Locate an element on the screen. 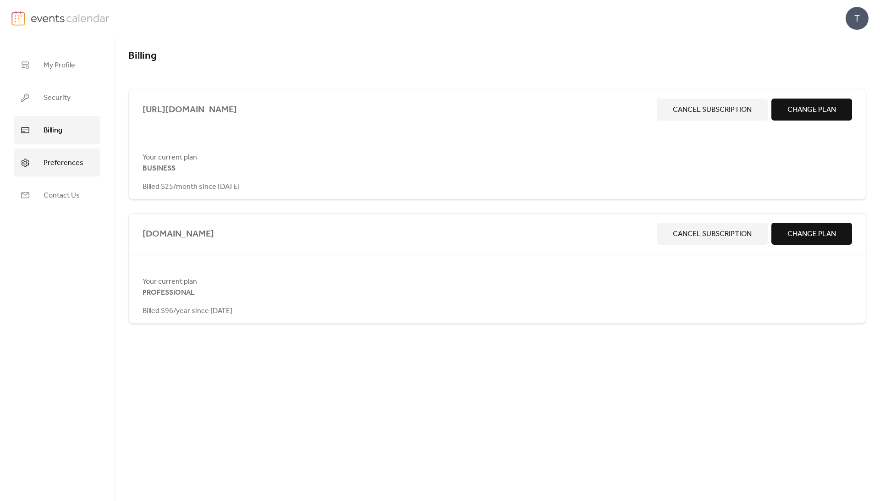  a: My Profile is located at coordinates (57, 65).